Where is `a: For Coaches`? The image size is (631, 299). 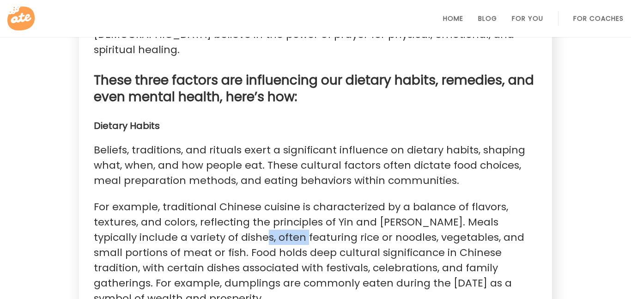
a: For Coaches is located at coordinates (598, 18).